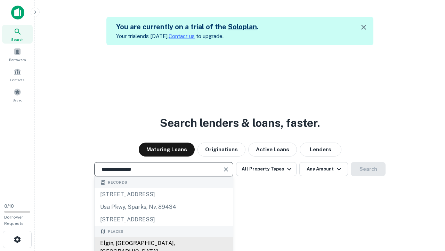 The height and width of the screenshot is (251, 445). I want to click on button: Maturing Loans, so click(167, 149).